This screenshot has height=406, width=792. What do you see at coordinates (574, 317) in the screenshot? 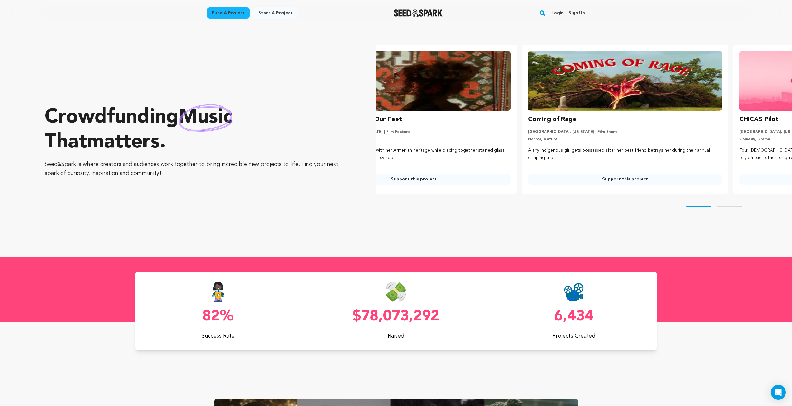
I see `p: 6,434` at bounding box center [574, 317].